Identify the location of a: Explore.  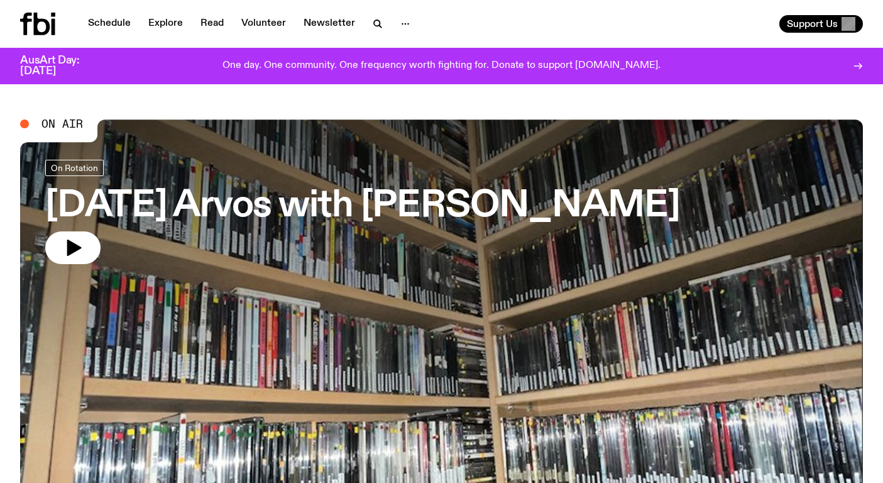
(165, 24).